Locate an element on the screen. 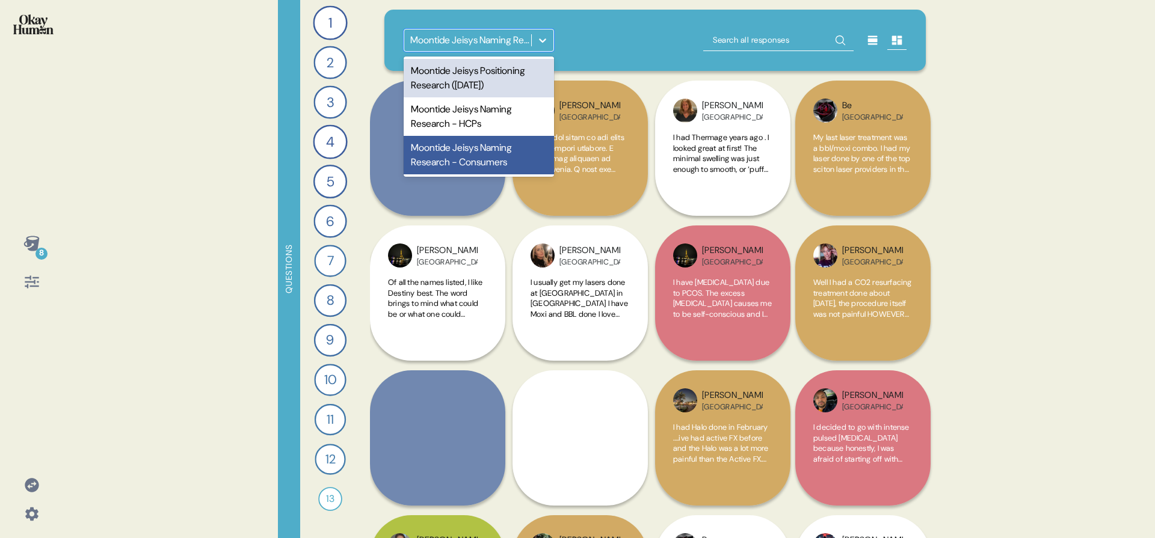 The height and width of the screenshot is (538, 1155). img: okayhuman.3b1b6348.png is located at coordinates (33, 24).